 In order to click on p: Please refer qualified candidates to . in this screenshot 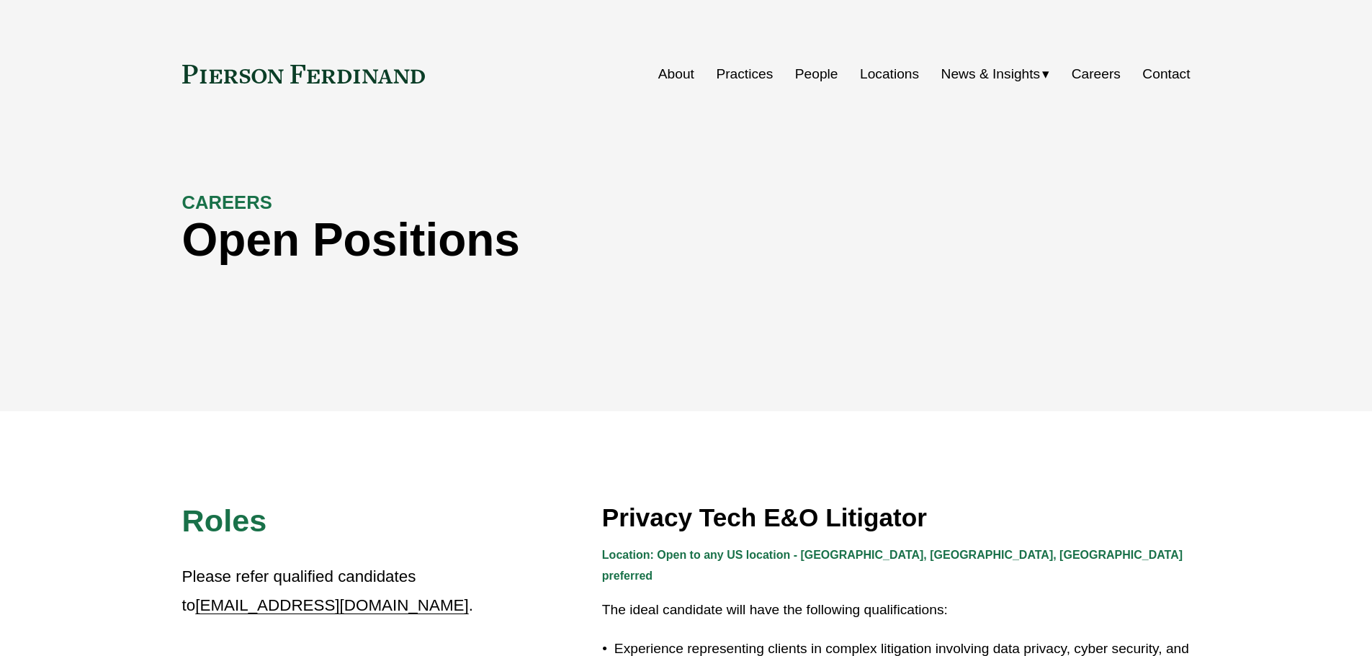, I will do `click(329, 591)`.